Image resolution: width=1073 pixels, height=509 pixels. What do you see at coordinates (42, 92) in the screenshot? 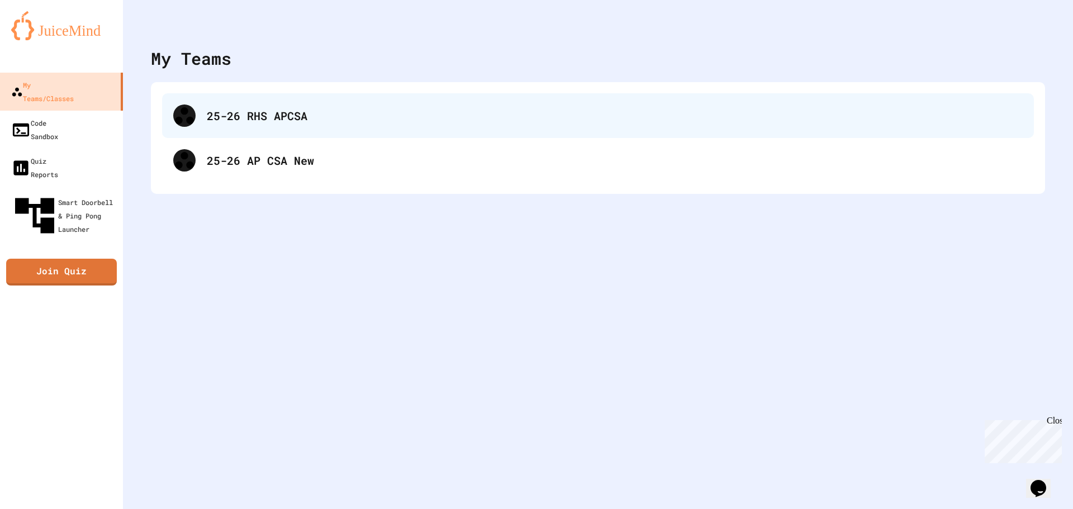
I see `div: My Teams/Classes` at bounding box center [42, 92].